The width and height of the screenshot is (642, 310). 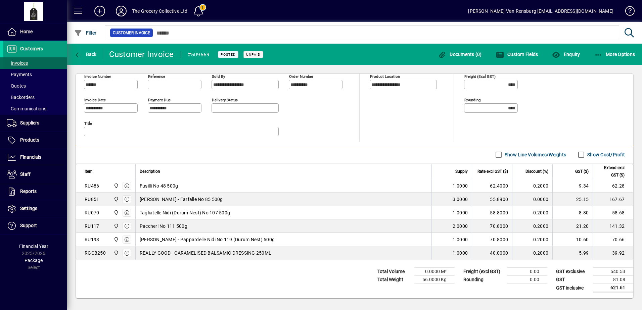 I want to click on span: Fusilli No 48 500g, so click(x=159, y=186).